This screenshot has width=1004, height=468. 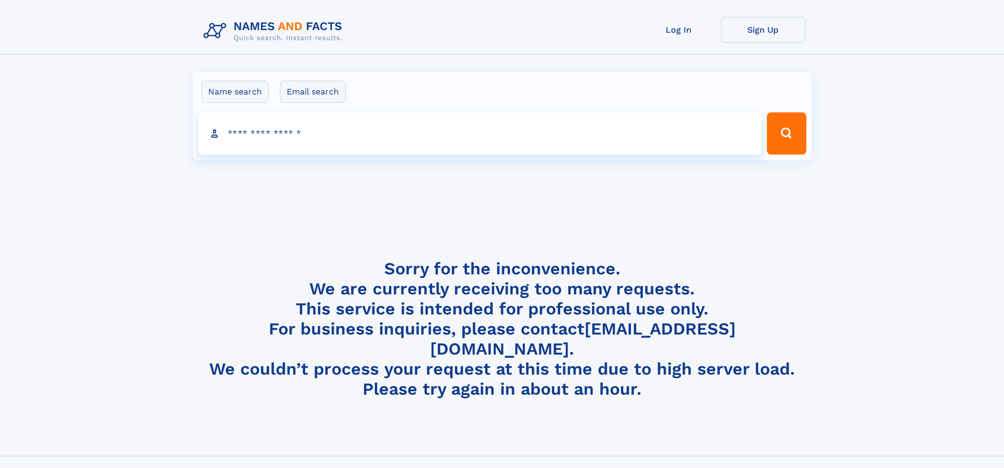 What do you see at coordinates (763, 30) in the screenshot?
I see `a: Sign Up` at bounding box center [763, 30].